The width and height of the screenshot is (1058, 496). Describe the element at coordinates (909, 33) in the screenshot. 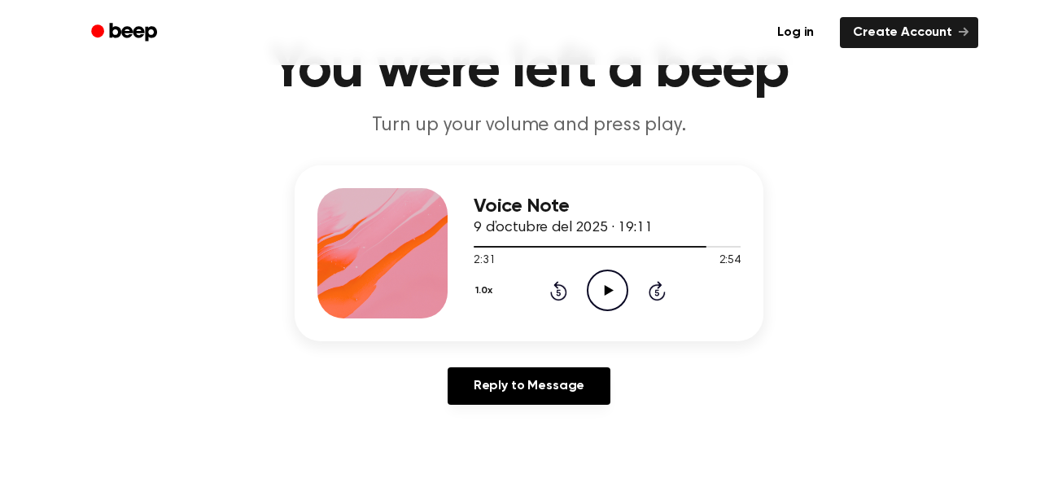

I see `a: Create Account` at that location.